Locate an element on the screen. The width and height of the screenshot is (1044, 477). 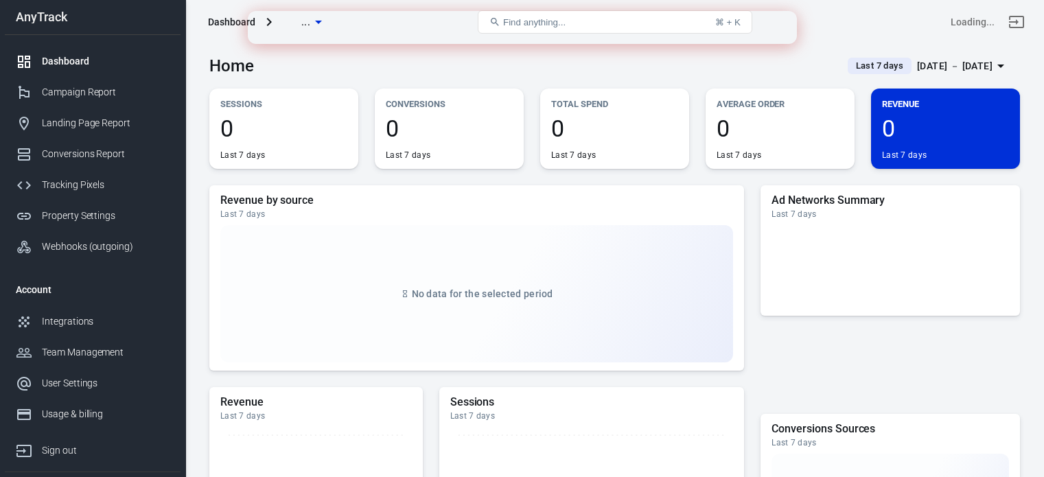
h5: Conversions Sources is located at coordinates (890, 429).